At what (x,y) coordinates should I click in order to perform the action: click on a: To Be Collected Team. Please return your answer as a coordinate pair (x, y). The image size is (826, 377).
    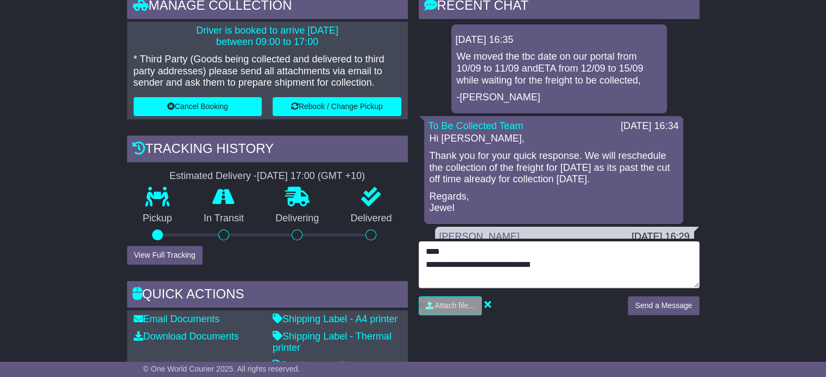
    Looking at the image, I should click on (475, 126).